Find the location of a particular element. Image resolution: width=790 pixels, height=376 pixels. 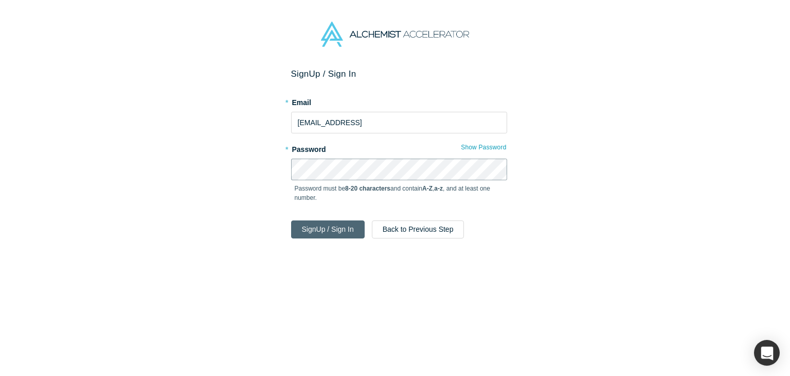

p: Password must be and contain , , and at least one number. is located at coordinates (399, 193).